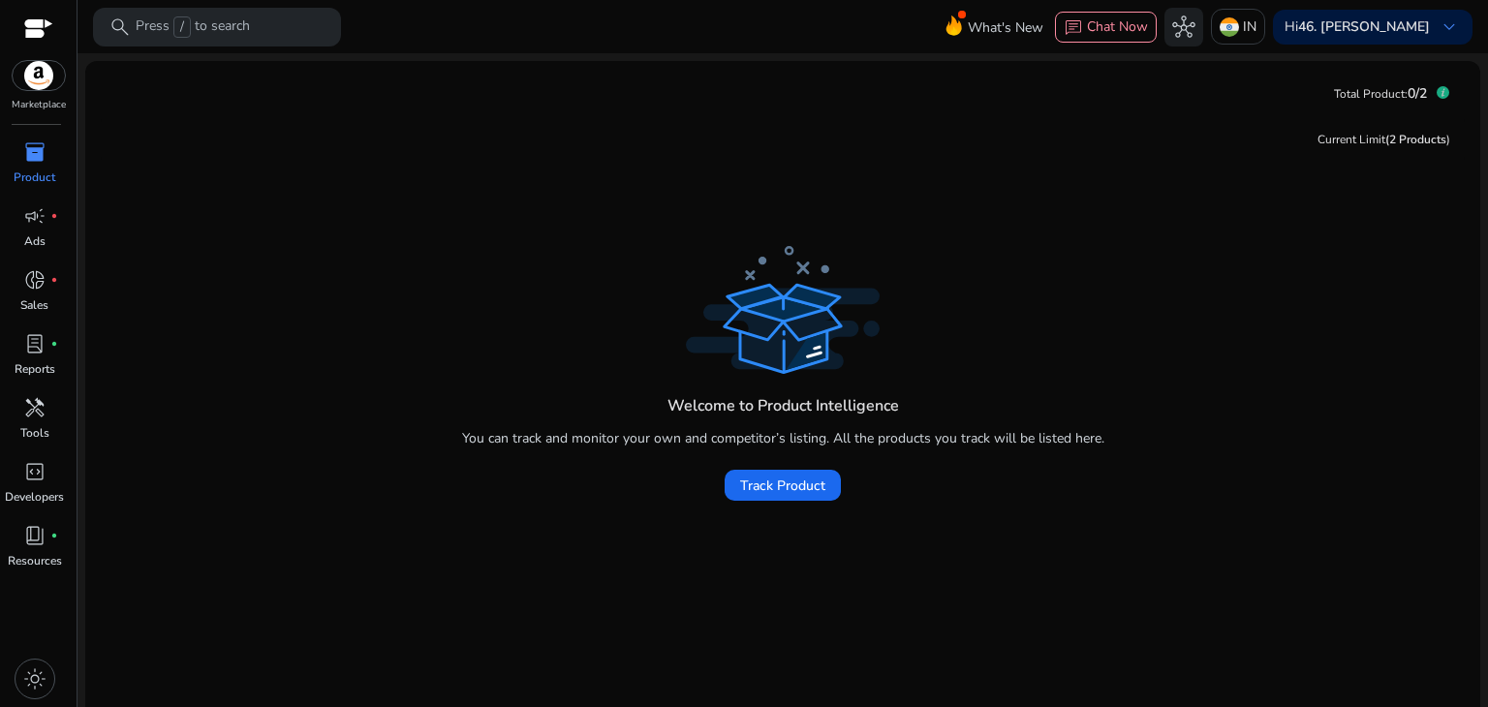  What do you see at coordinates (1105, 27) in the screenshot?
I see `button: chatChat Now` at bounding box center [1105, 27].